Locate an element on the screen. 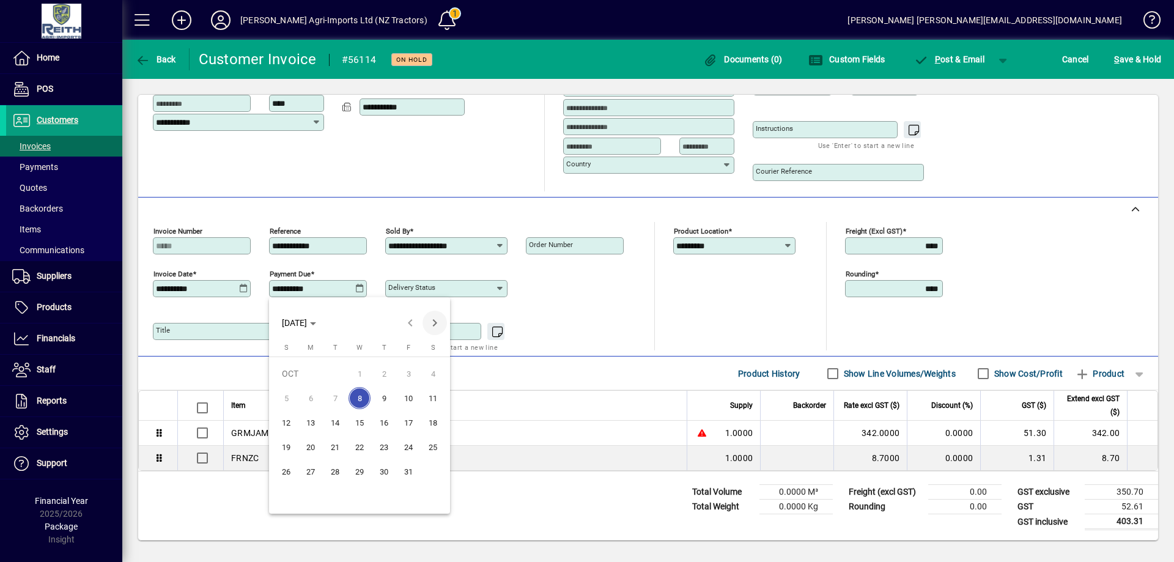 This screenshot has height=562, width=1174. button: Wed Oct 22 2025 is located at coordinates (360, 447).